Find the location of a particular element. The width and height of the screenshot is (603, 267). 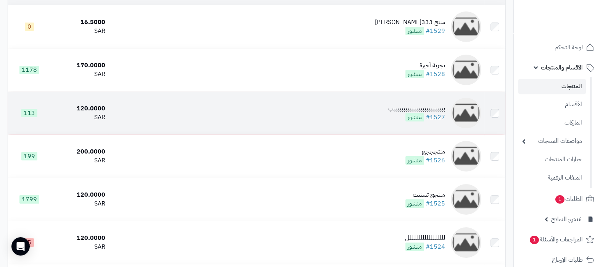

a: #1524 is located at coordinates (435, 246).